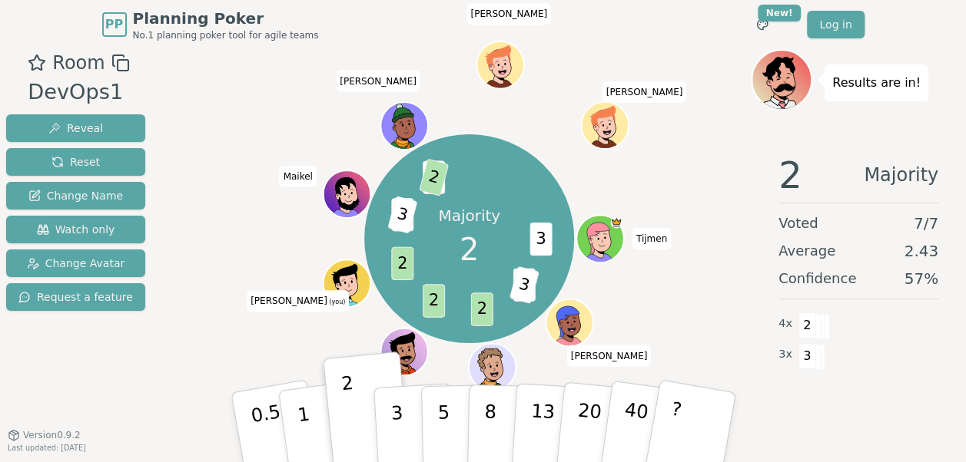  Describe the element at coordinates (785, 355) in the screenshot. I see `span: 3 x` at that location.